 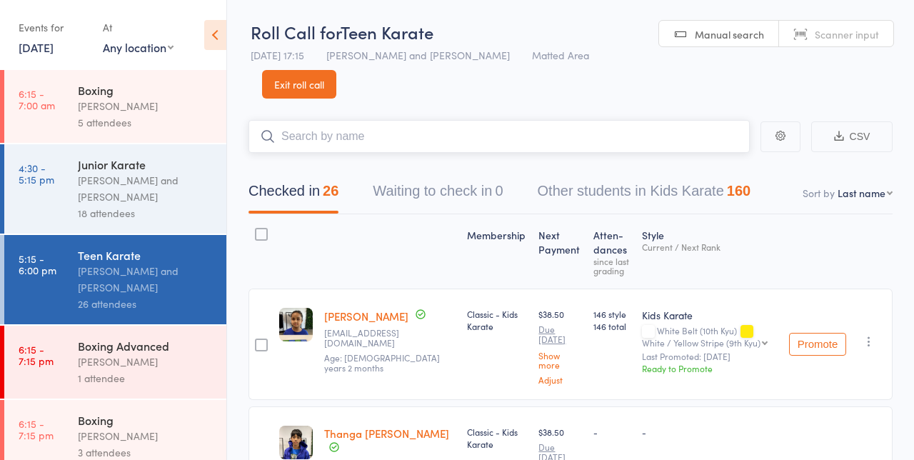 What do you see at coordinates (146, 346) in the screenshot?
I see `div: Boxing Advanced` at bounding box center [146, 346].